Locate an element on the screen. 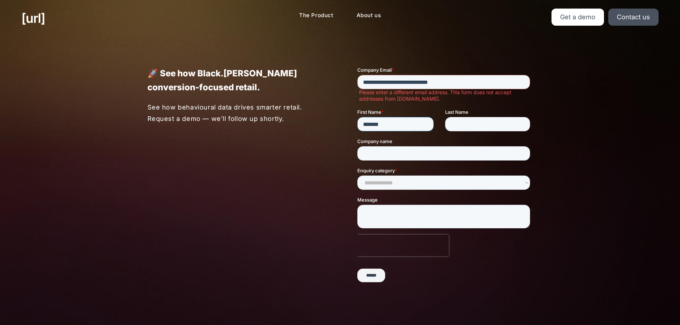 The width and height of the screenshot is (680, 325). span: Last Name is located at coordinates (99, 46).